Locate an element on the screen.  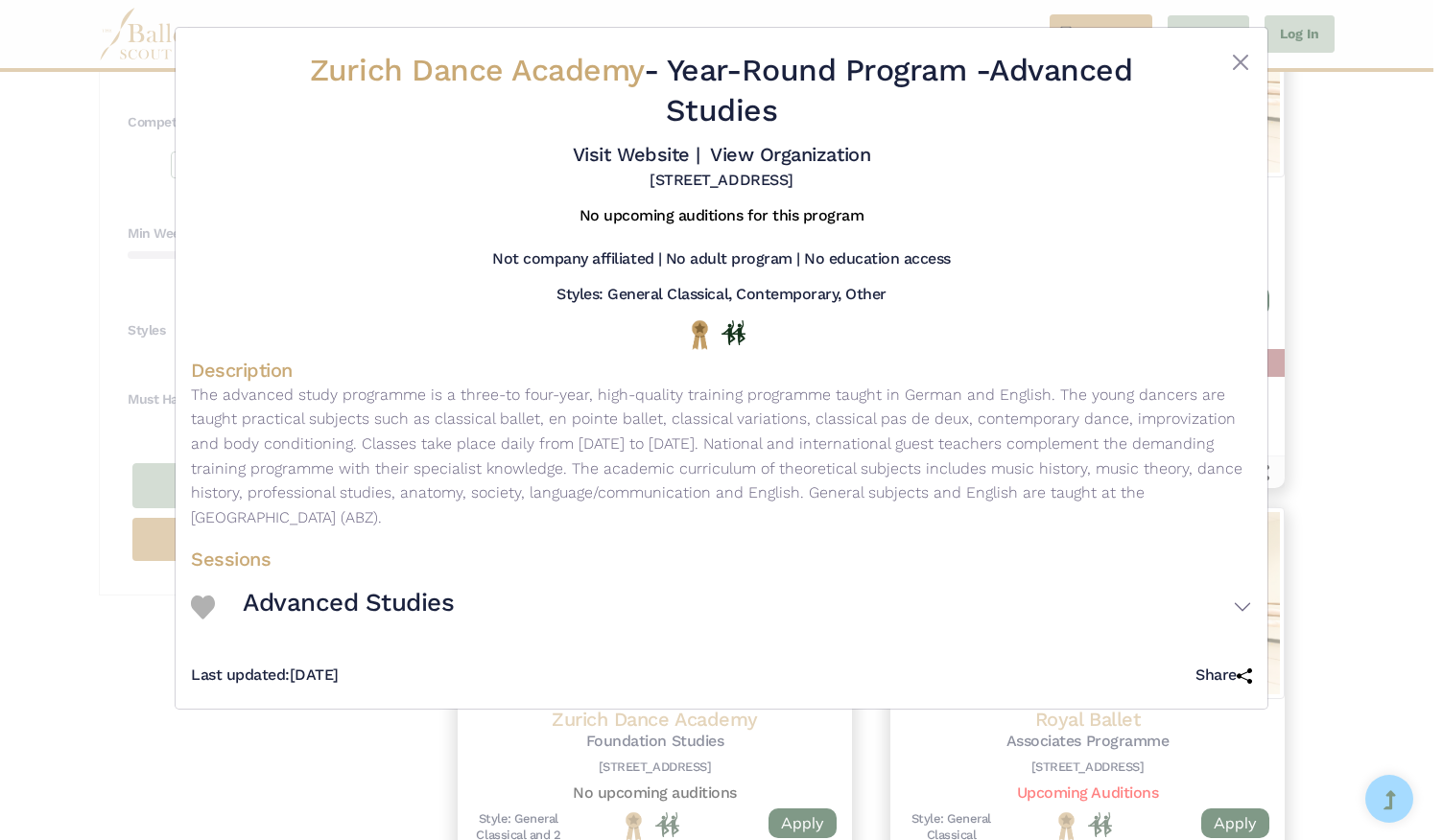
h5: Styles: General Classical, Contemporary, Other is located at coordinates (722, 294).